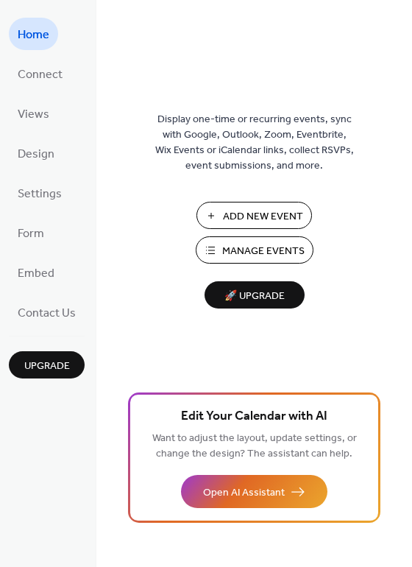 The image size is (412, 567). What do you see at coordinates (244, 492) in the screenshot?
I see `span: Open AI Assistant` at bounding box center [244, 492].